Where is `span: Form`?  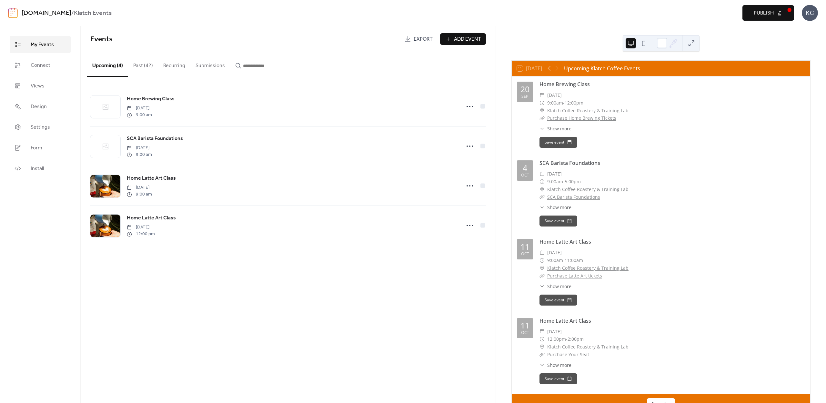 span: Form is located at coordinates (36, 148).